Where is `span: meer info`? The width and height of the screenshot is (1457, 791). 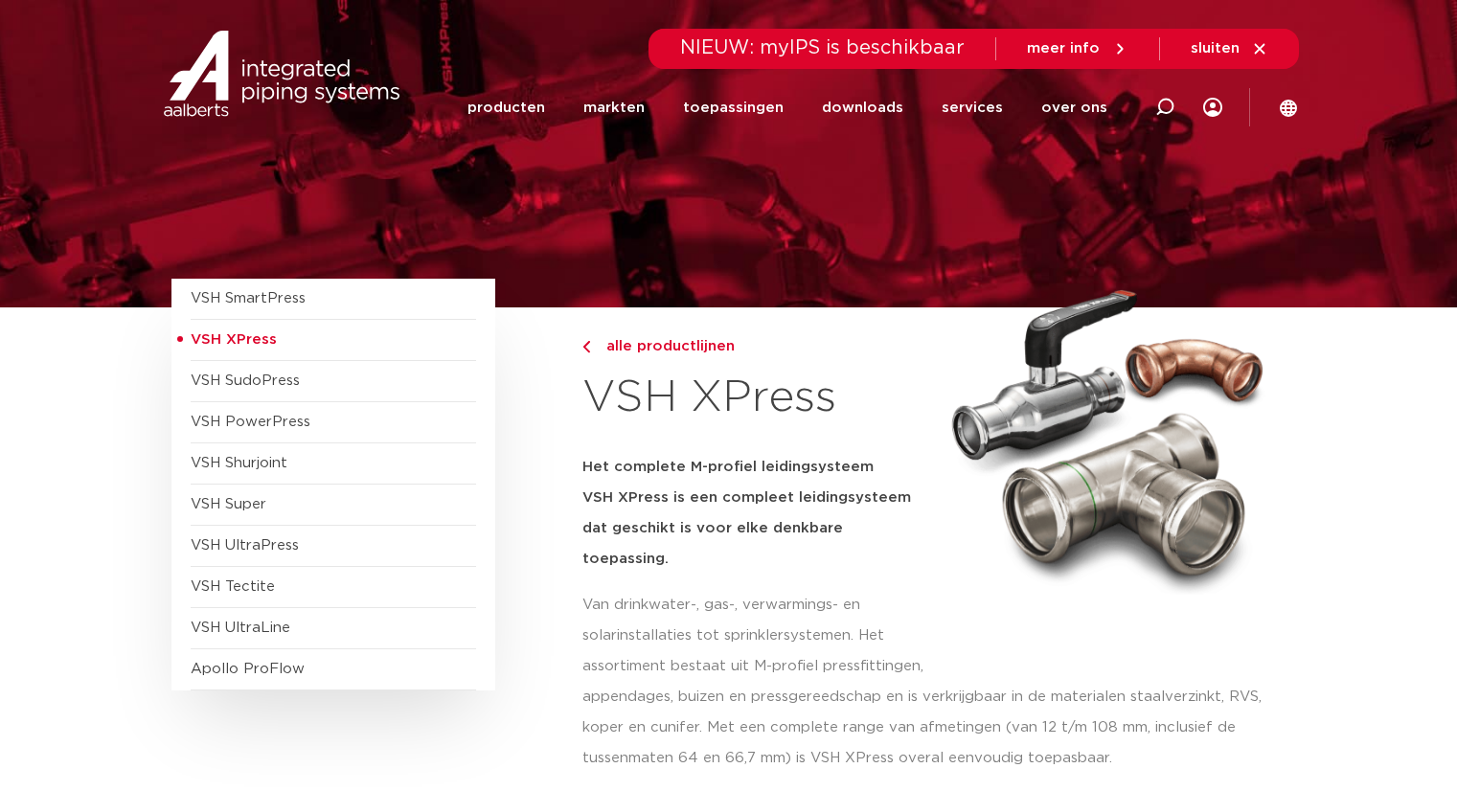 span: meer info is located at coordinates (1064, 48).